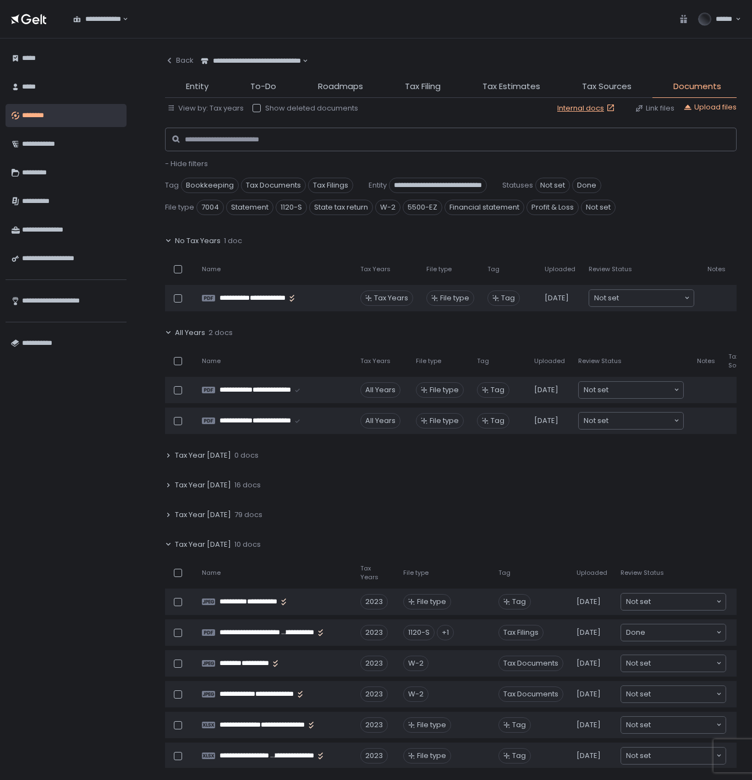 Image resolution: width=752 pixels, height=780 pixels. What do you see at coordinates (521, 633) in the screenshot?
I see `span: Tax Filings` at bounding box center [521, 633].